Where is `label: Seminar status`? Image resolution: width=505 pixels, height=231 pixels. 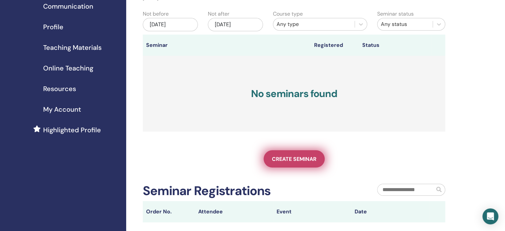 label: Seminar status is located at coordinates (395, 14).